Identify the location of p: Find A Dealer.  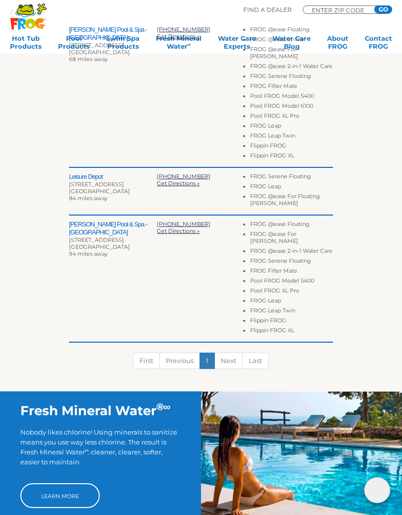
(268, 10).